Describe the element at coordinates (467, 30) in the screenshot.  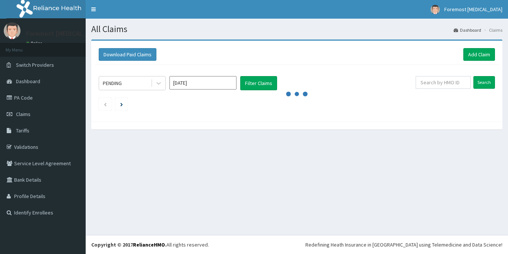
I see `a: Dashboard` at that location.